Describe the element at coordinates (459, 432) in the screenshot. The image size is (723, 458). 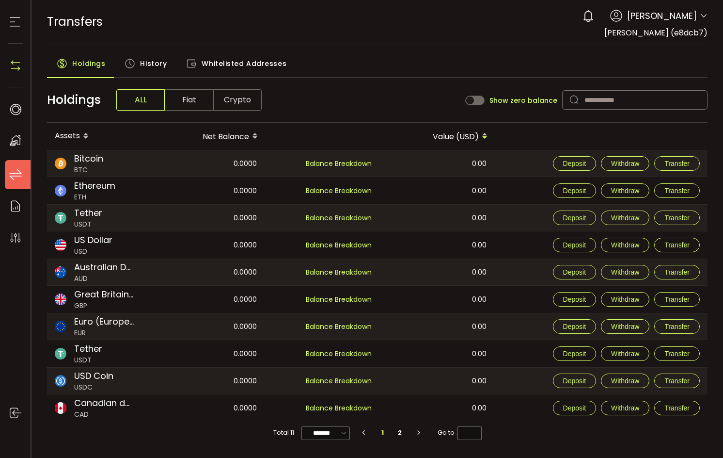
I see `span: Go to` at that location.